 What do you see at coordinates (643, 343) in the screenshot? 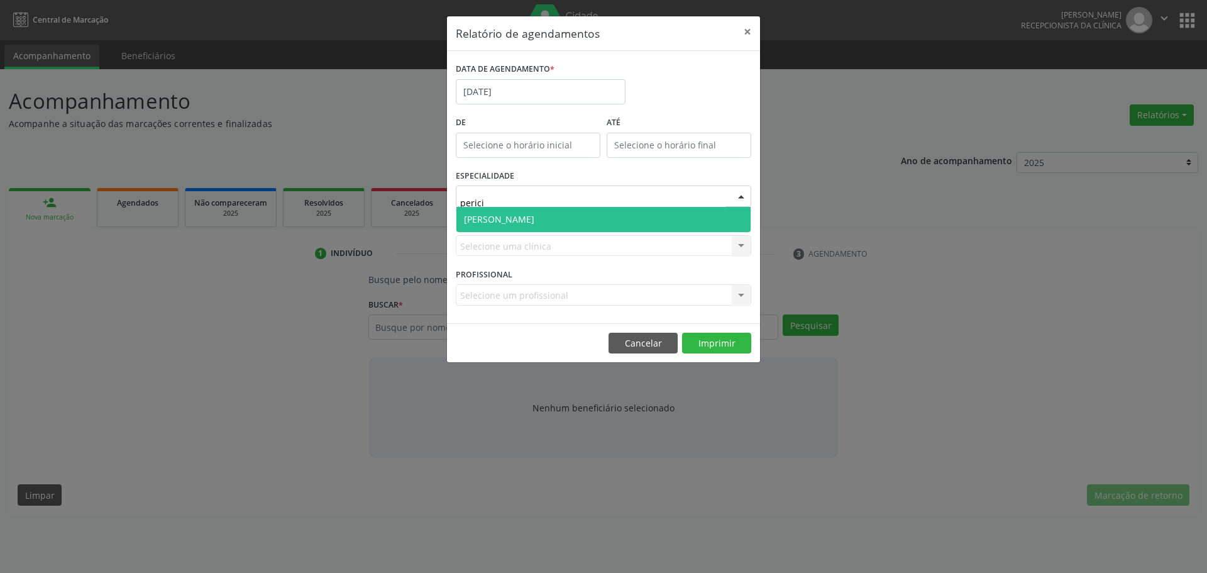
I see `button: Cancelar` at bounding box center [643, 343].